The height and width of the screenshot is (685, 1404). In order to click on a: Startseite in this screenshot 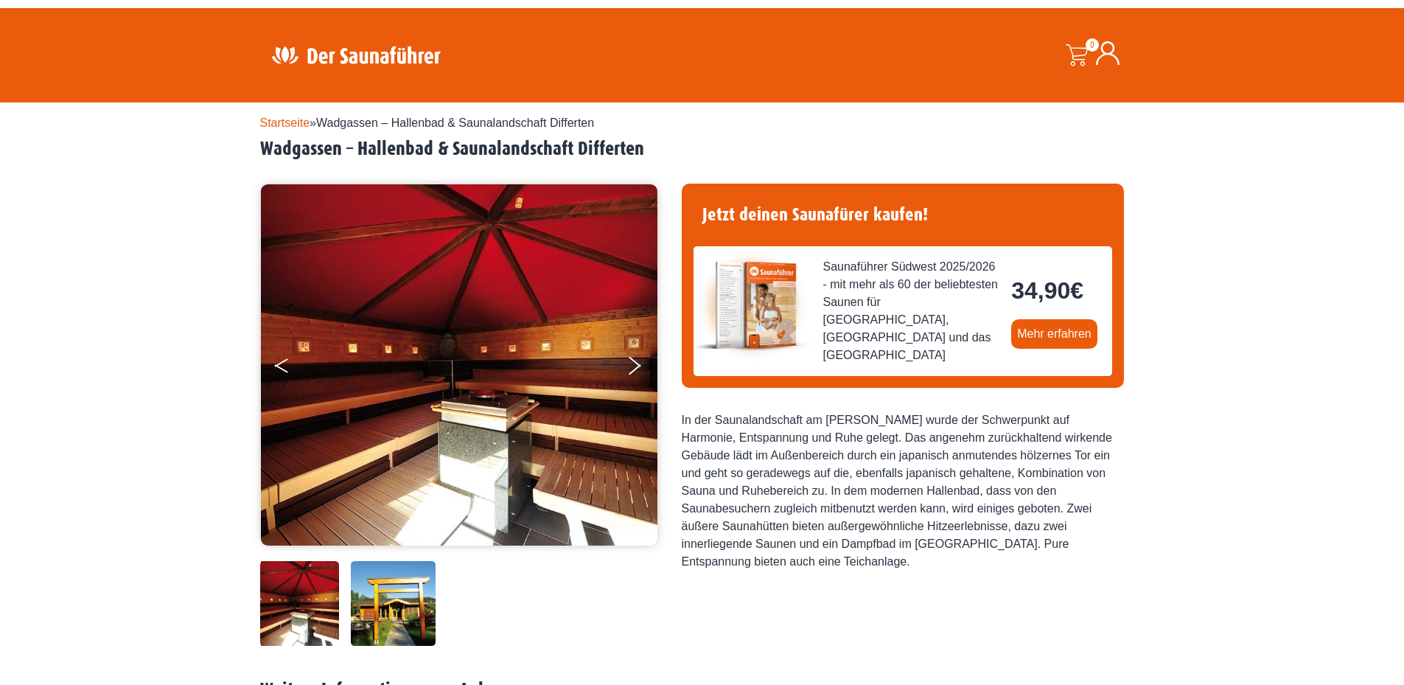, I will do `click(285, 122)`.